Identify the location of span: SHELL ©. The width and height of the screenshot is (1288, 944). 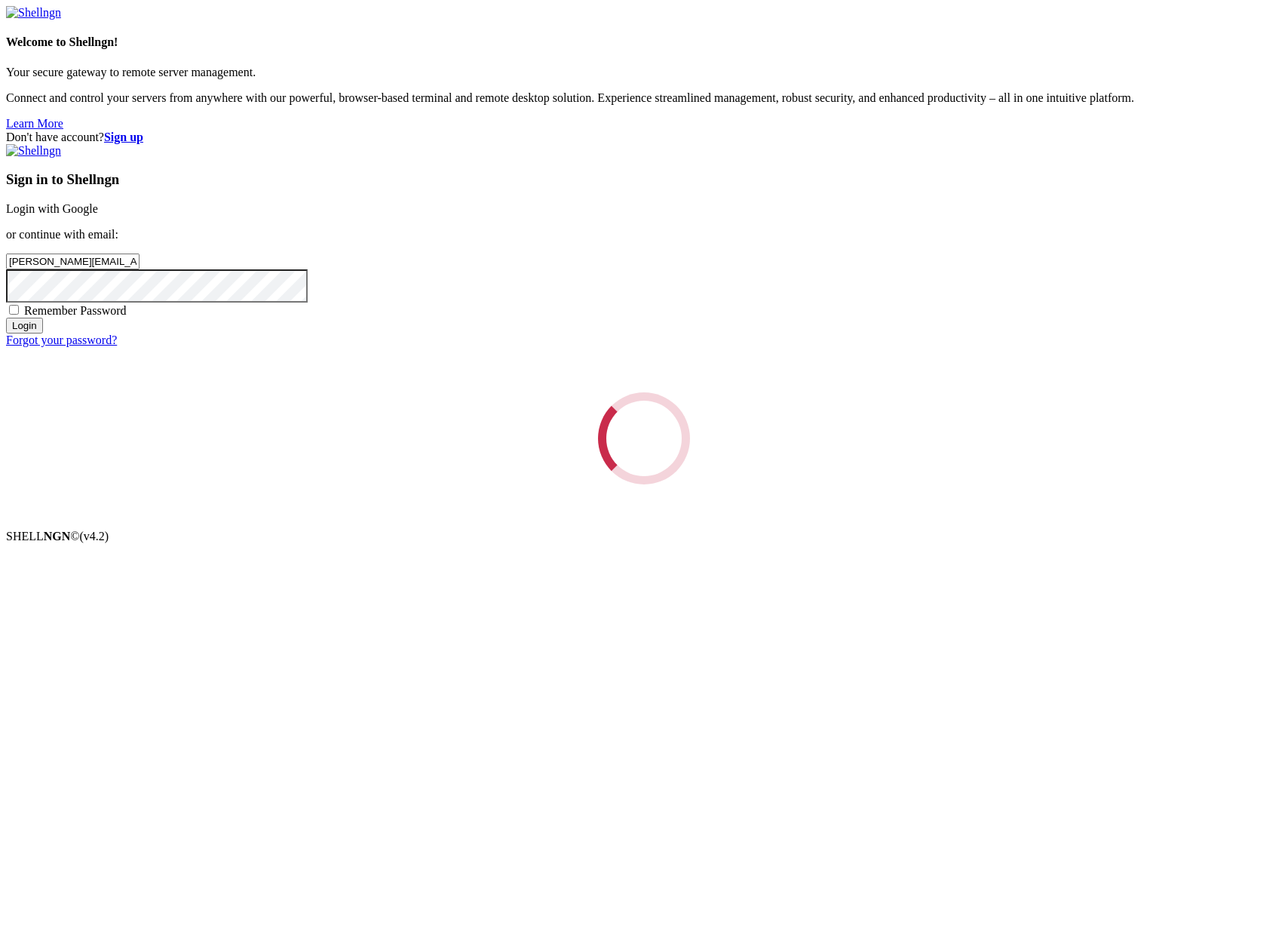
(57, 536).